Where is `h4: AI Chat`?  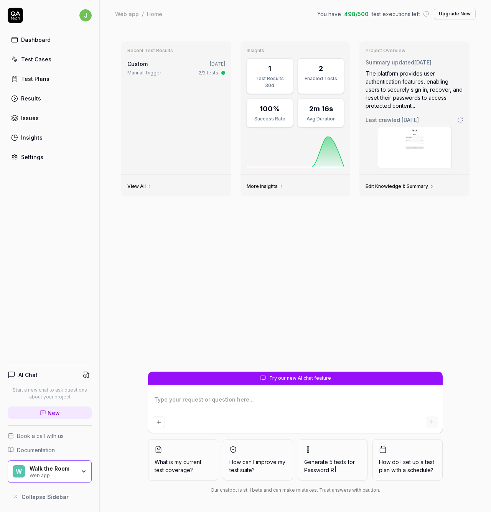
h4: AI Chat is located at coordinates (28, 375).